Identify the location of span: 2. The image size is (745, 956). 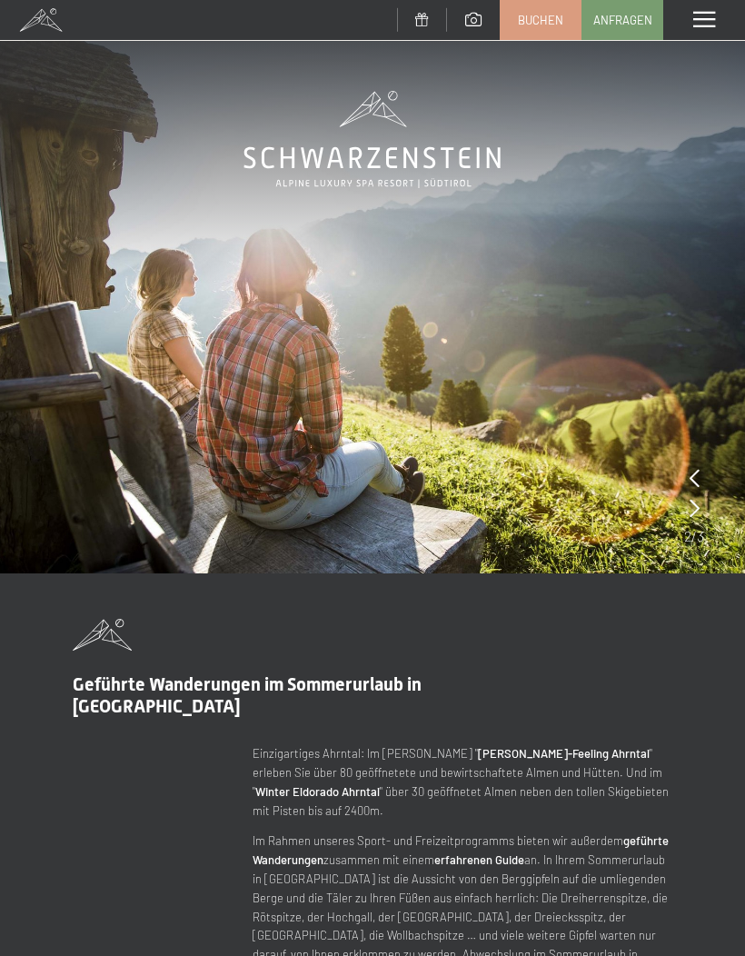
(688, 536).